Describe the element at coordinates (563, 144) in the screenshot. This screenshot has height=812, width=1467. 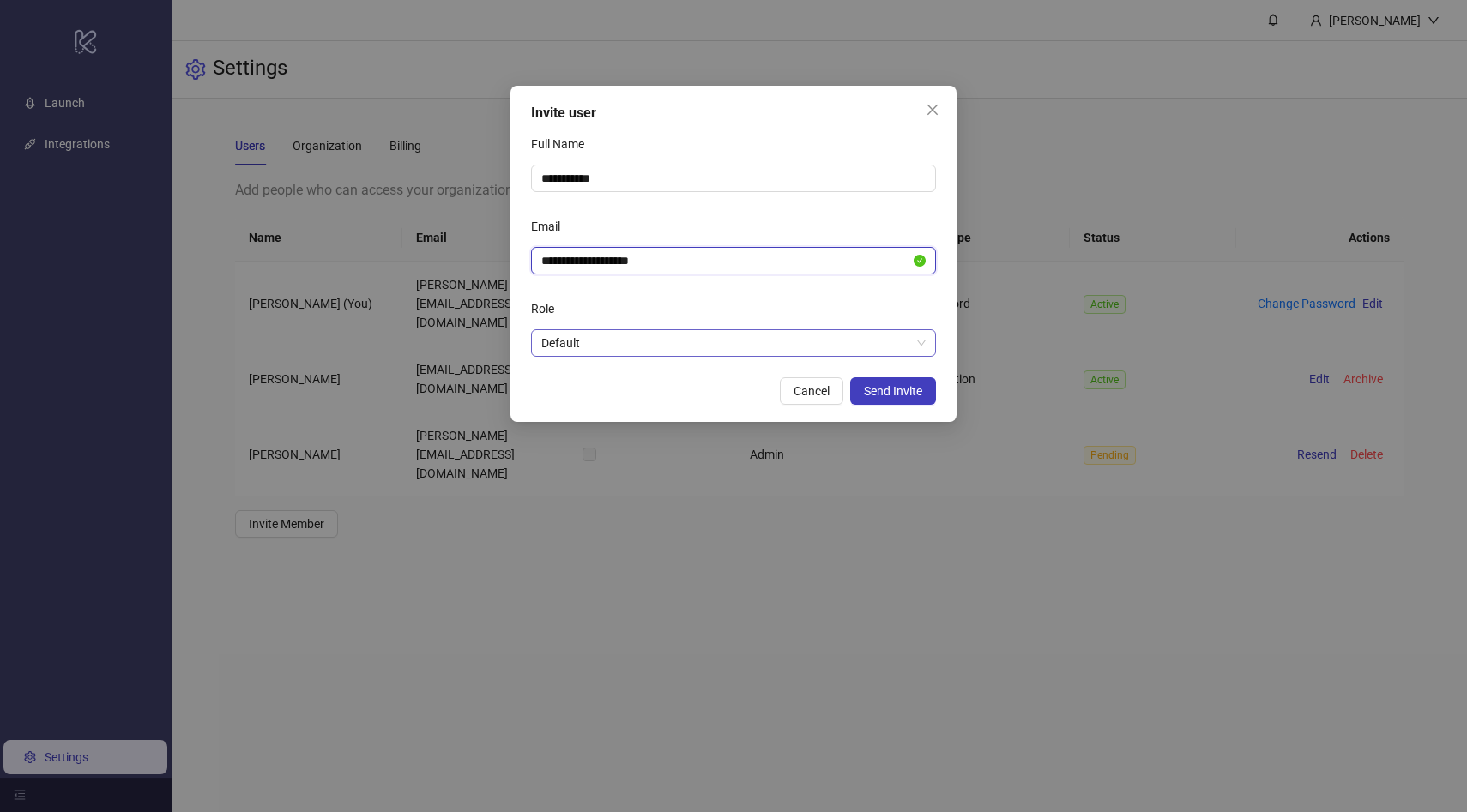
I see `label: Full Name` at that location.